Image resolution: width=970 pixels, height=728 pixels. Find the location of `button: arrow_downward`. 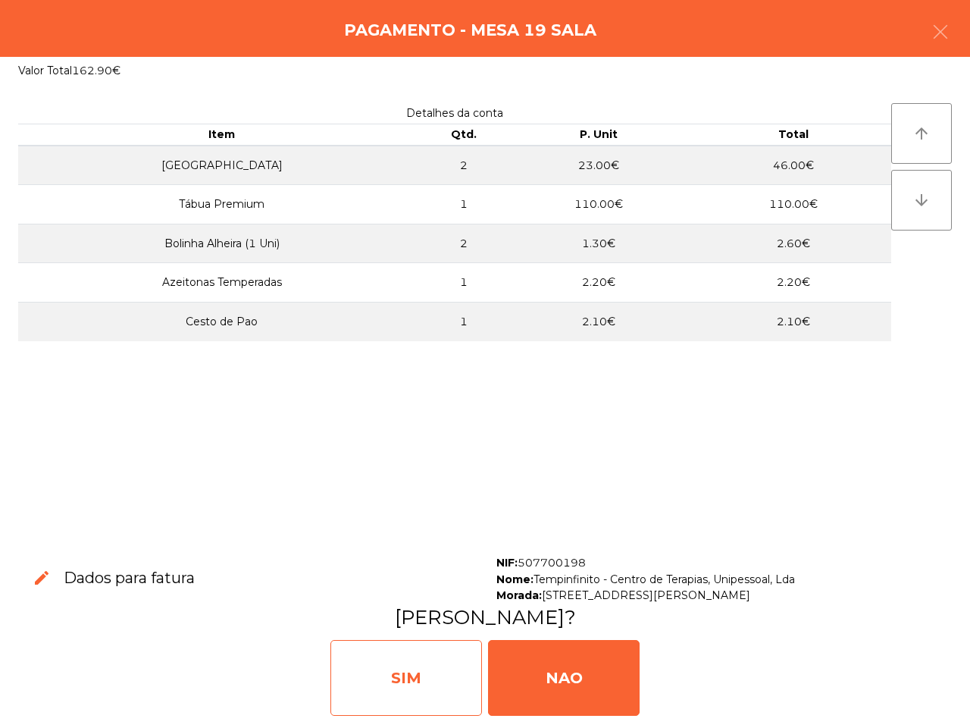

button: arrow_downward is located at coordinates (922, 200).